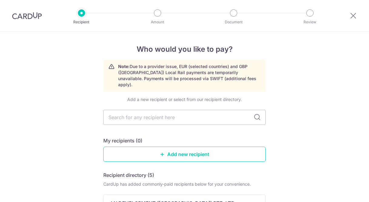  Describe the element at coordinates (123, 141) in the screenshot. I see `h5: My recipients (0)` at that location.